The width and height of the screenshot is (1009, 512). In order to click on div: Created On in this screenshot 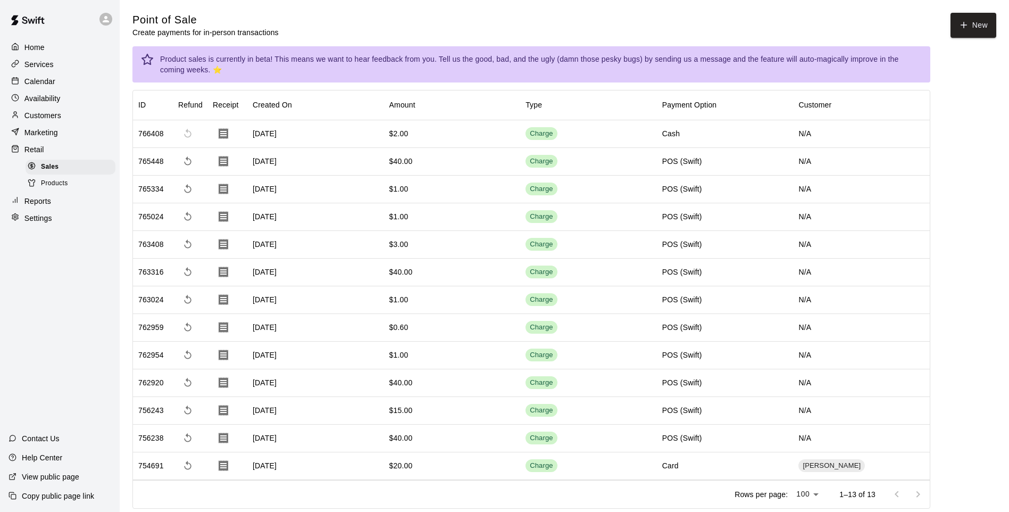, I will do `click(272, 105)`.